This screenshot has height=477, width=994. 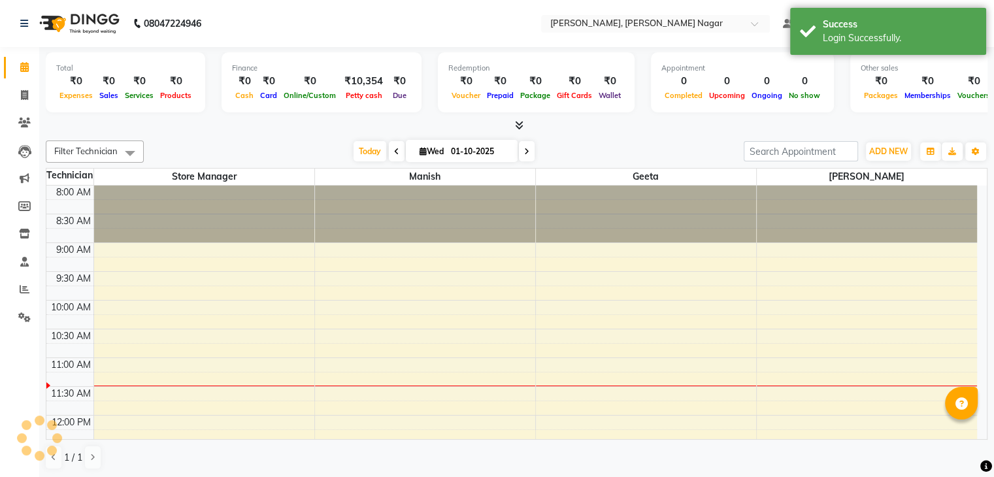 I want to click on span: Today, so click(x=370, y=151).